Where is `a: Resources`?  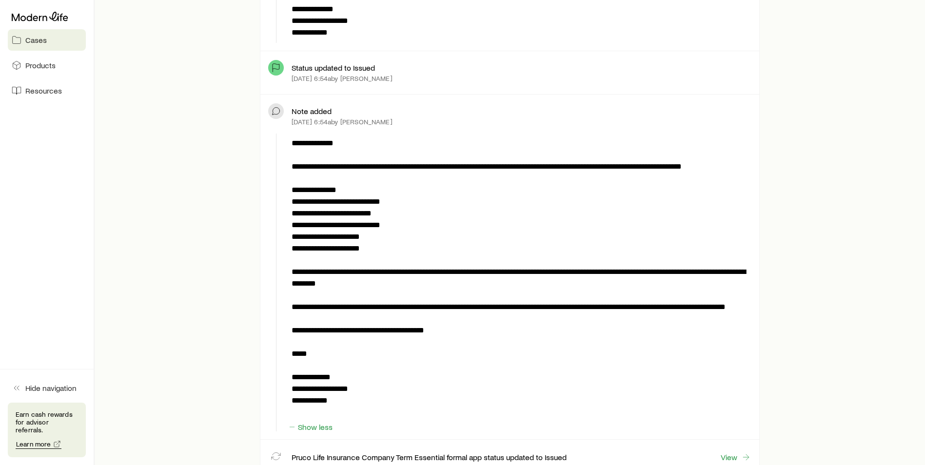 a: Resources is located at coordinates (47, 91).